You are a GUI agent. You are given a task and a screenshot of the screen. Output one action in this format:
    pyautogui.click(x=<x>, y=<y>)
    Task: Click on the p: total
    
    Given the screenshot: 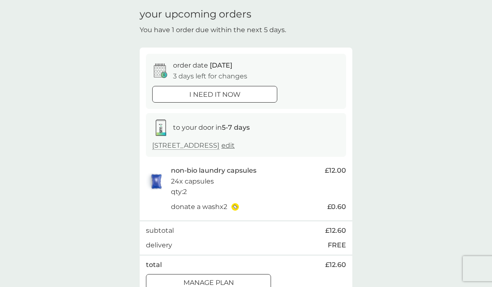 What is the action you would take?
    pyautogui.click(x=154, y=265)
    